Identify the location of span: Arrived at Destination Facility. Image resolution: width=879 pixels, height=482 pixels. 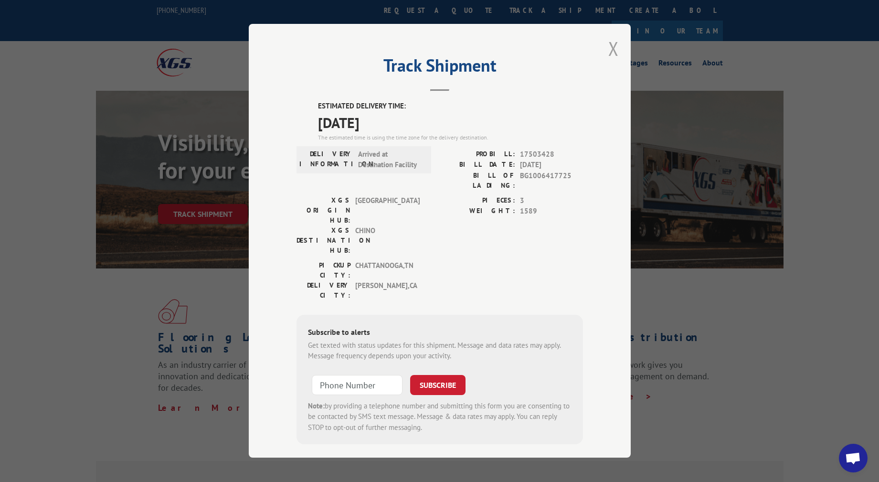
(390, 160).